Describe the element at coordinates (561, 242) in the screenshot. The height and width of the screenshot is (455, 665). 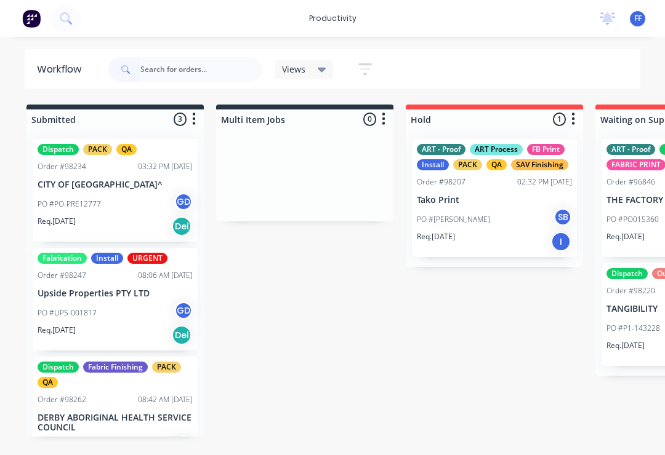
I see `div: I` at that location.